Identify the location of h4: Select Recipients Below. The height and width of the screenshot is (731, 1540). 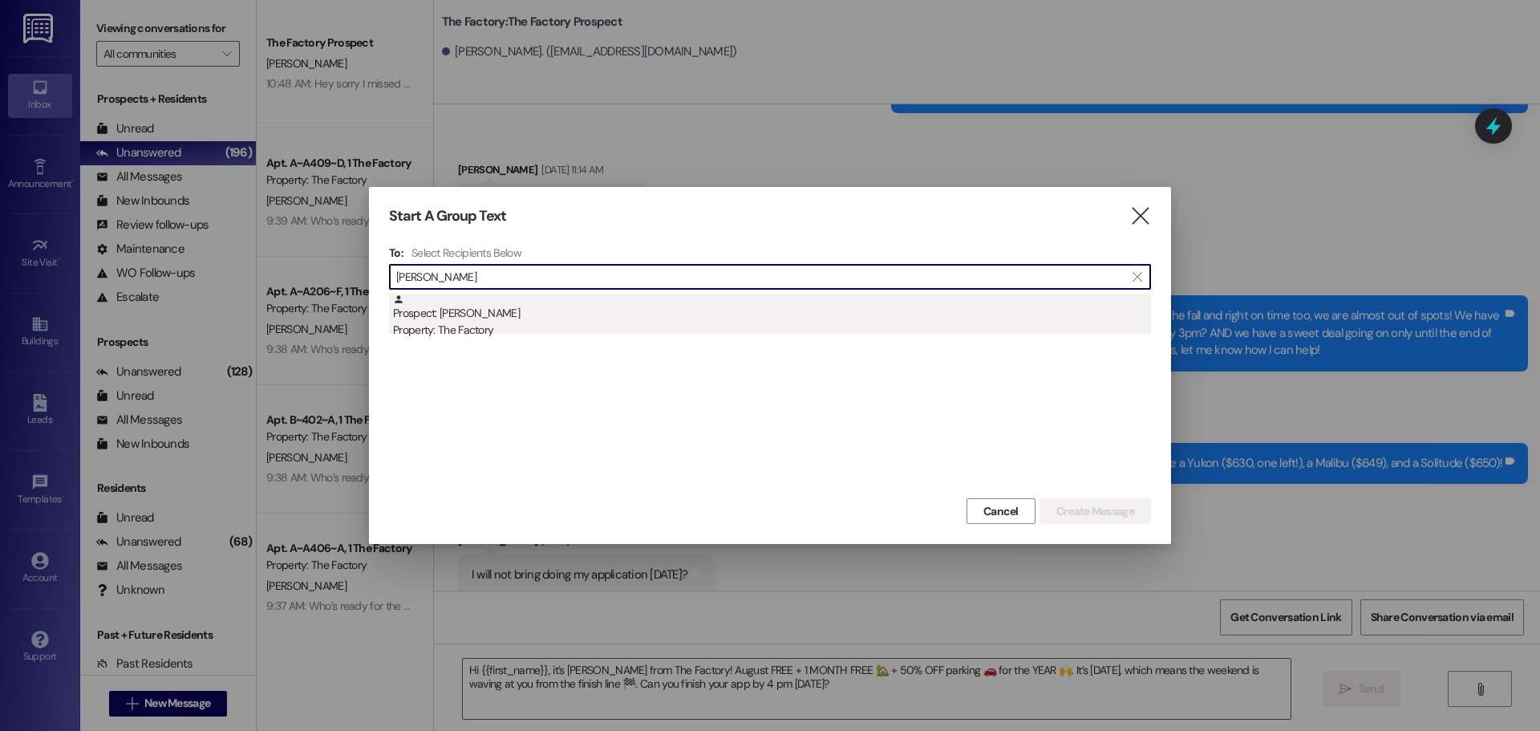
(466, 253).